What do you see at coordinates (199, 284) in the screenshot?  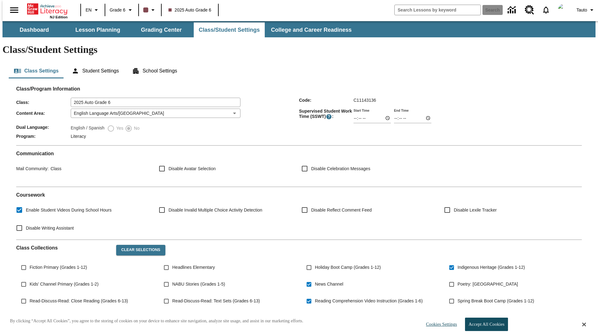 I see `span: NABU Stories (Grades 1-5)` at bounding box center [199, 284].